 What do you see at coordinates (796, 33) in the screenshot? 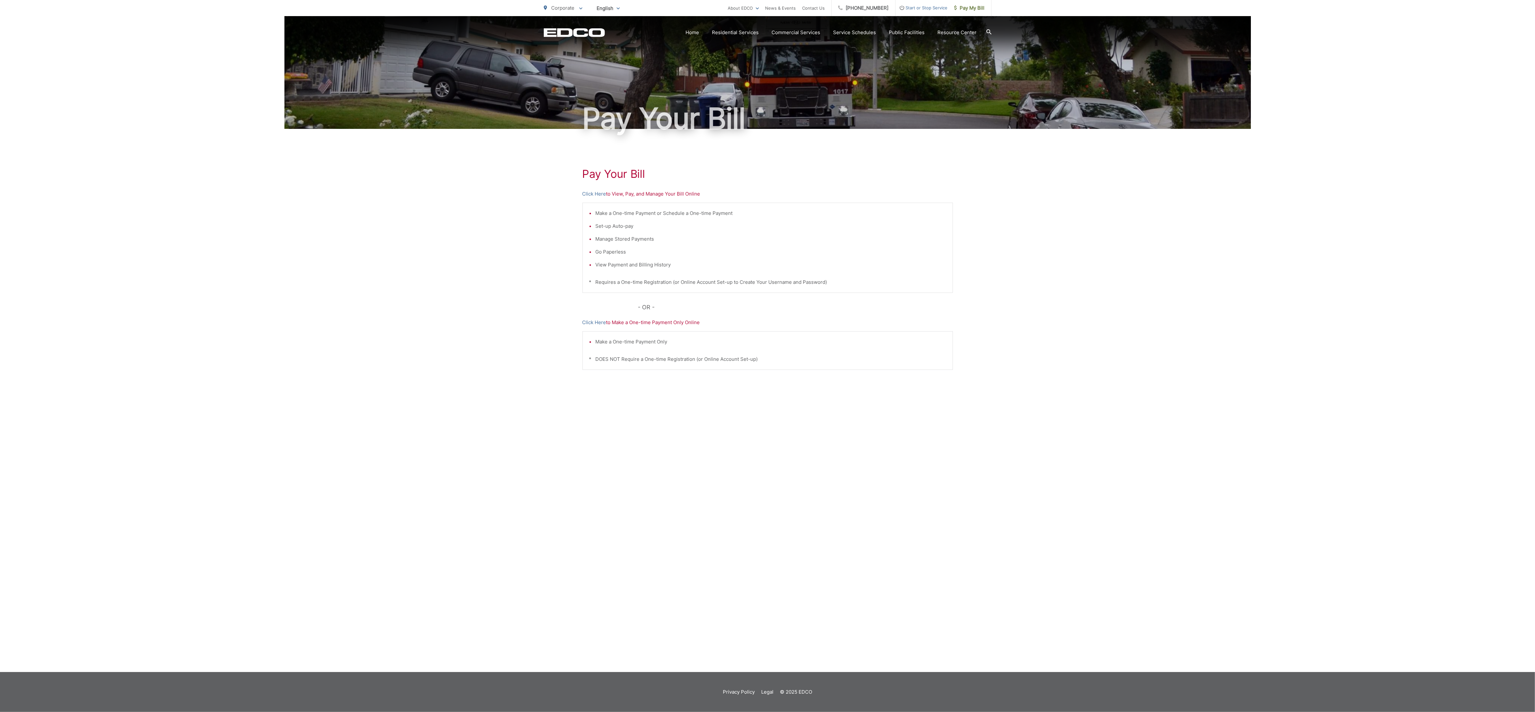
I see `a: Commercial Services` at bounding box center [796, 33].